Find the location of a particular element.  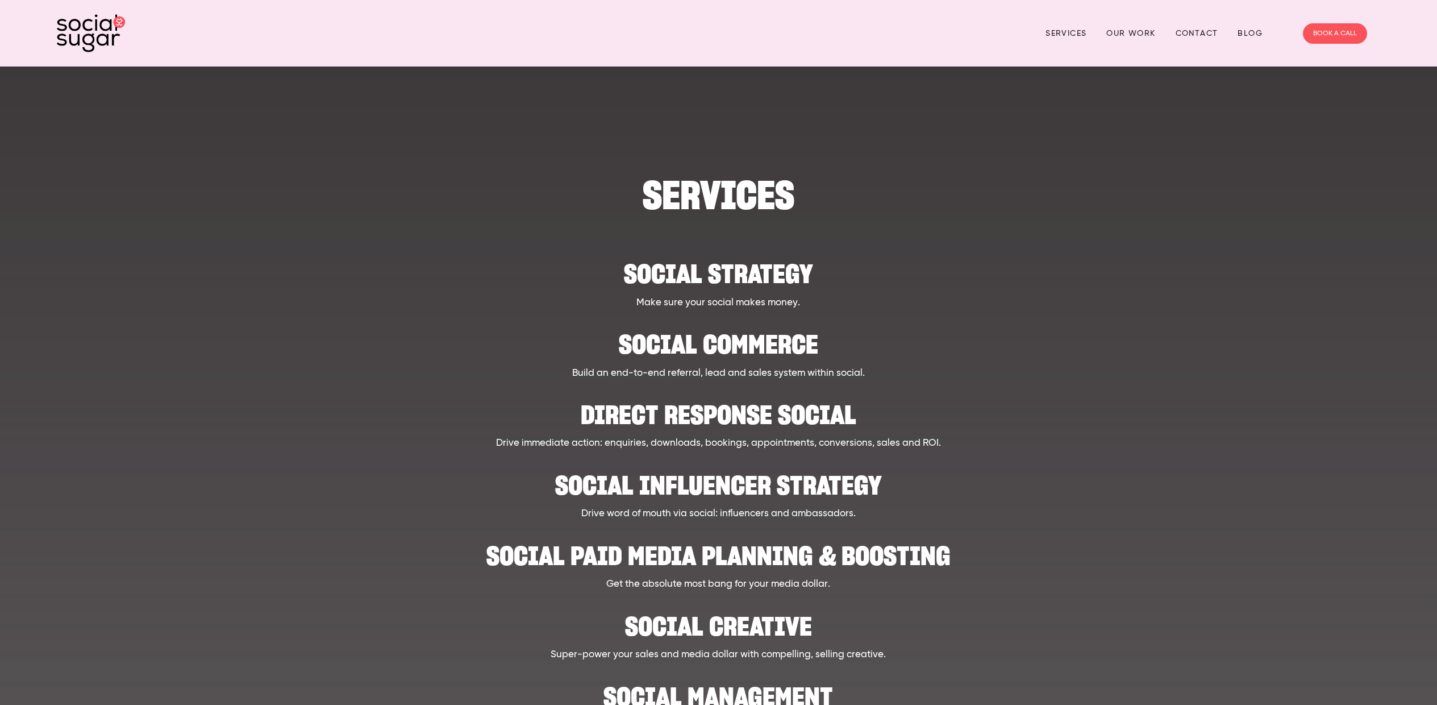

a: Services is located at coordinates (1066, 33).